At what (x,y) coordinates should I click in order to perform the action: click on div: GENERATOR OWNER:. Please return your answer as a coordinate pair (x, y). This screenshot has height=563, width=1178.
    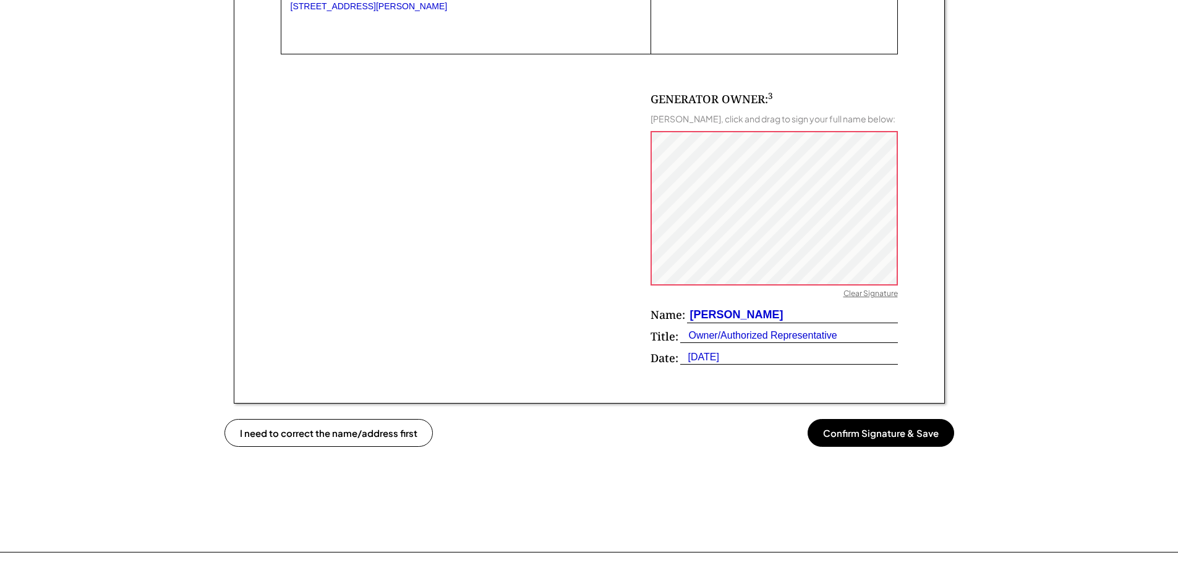
    Looking at the image, I should click on (712, 99).